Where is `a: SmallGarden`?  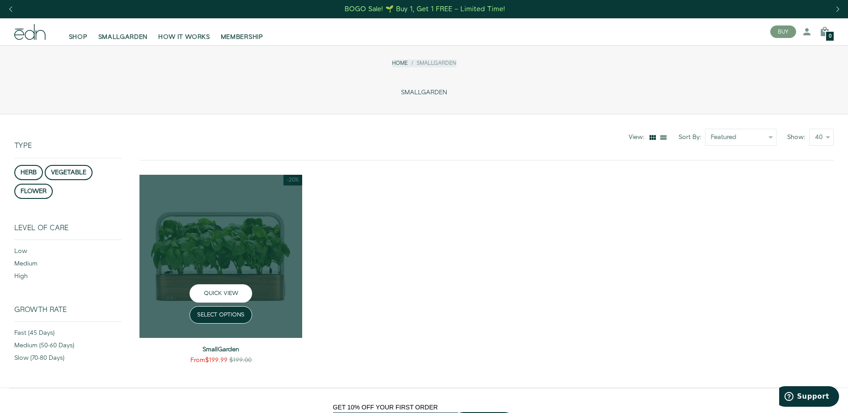
a: SmallGarden is located at coordinates (221, 349).